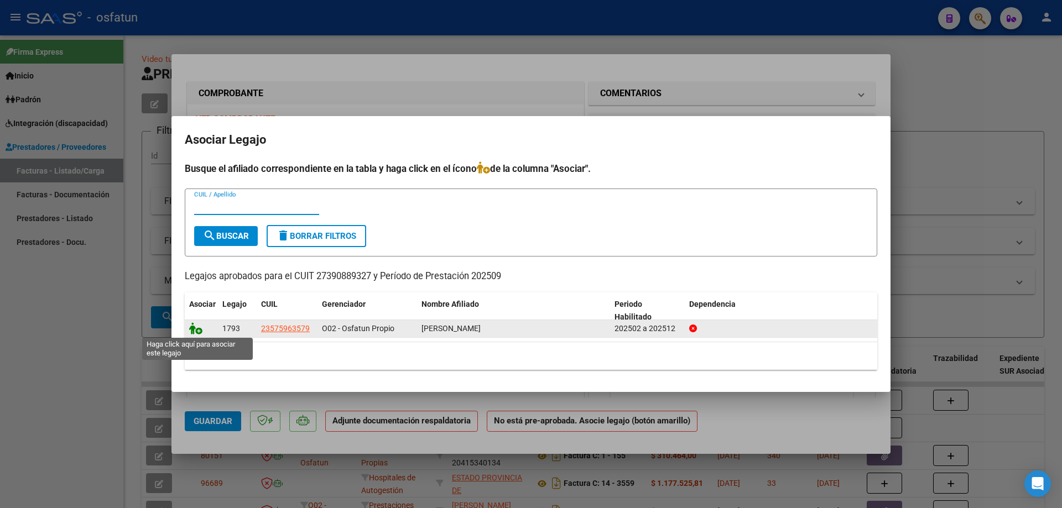 The height and width of the screenshot is (508, 1062). What do you see at coordinates (450, 304) in the screenshot?
I see `span: Nombre Afiliado` at bounding box center [450, 304].